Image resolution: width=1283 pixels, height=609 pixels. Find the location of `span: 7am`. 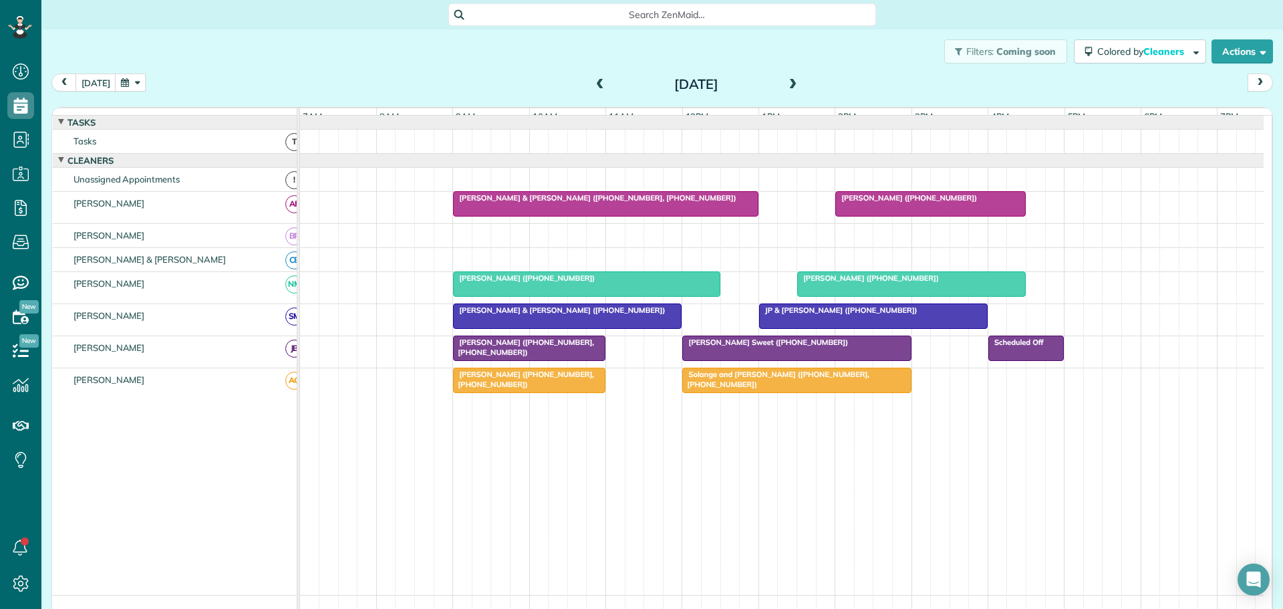

span: 7am is located at coordinates (312, 116).